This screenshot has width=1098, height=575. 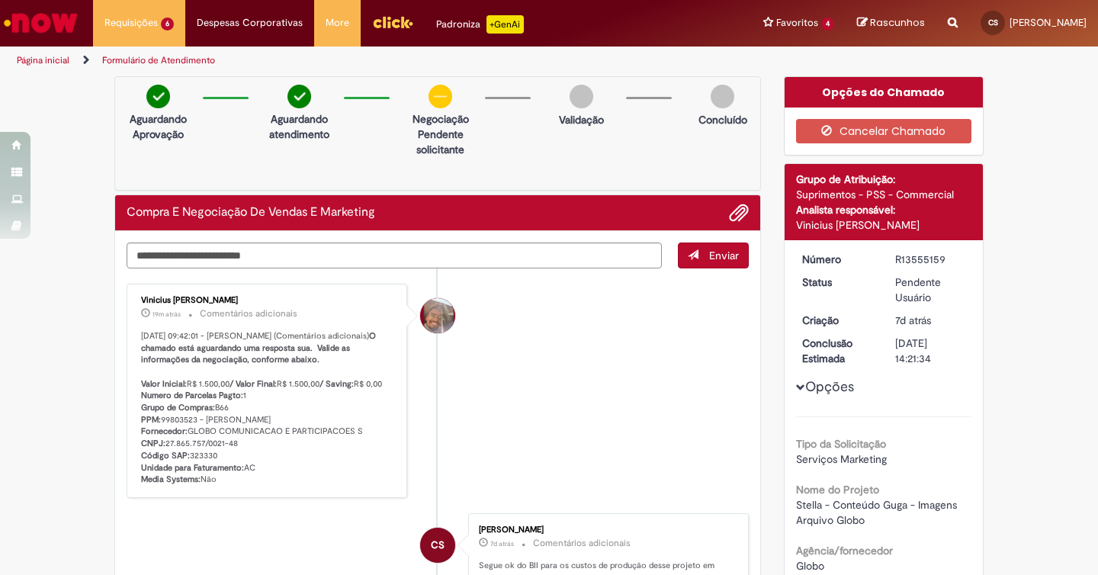 What do you see at coordinates (505, 24) in the screenshot?
I see `p: +GenAi` at bounding box center [505, 24].